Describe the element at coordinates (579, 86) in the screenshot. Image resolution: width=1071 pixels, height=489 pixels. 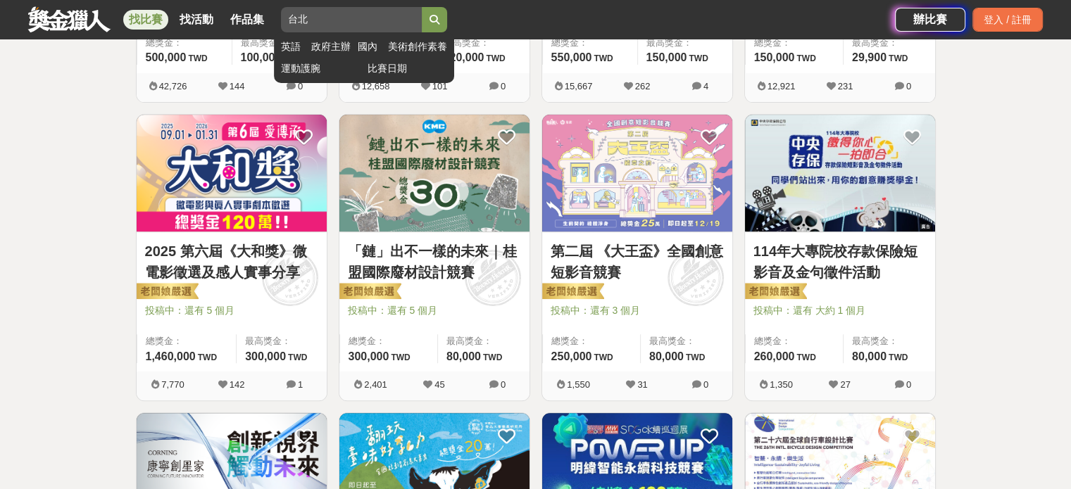
I see `span: 15,667` at that location.